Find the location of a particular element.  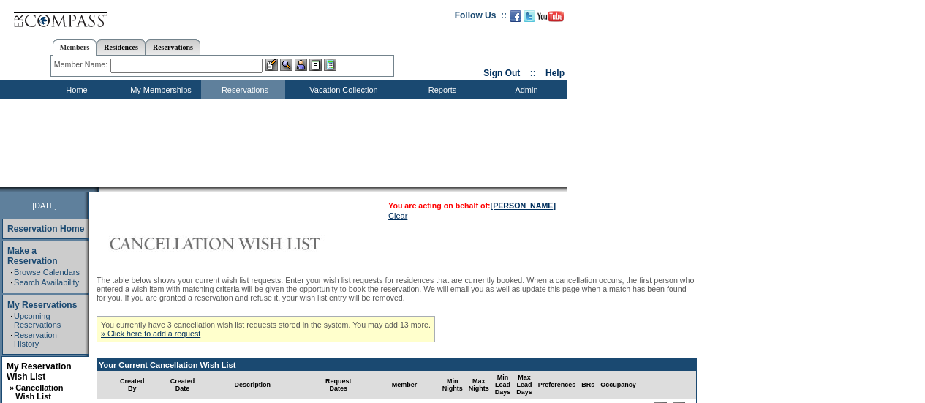

a: Become our fan on Facebook is located at coordinates (515, 19).